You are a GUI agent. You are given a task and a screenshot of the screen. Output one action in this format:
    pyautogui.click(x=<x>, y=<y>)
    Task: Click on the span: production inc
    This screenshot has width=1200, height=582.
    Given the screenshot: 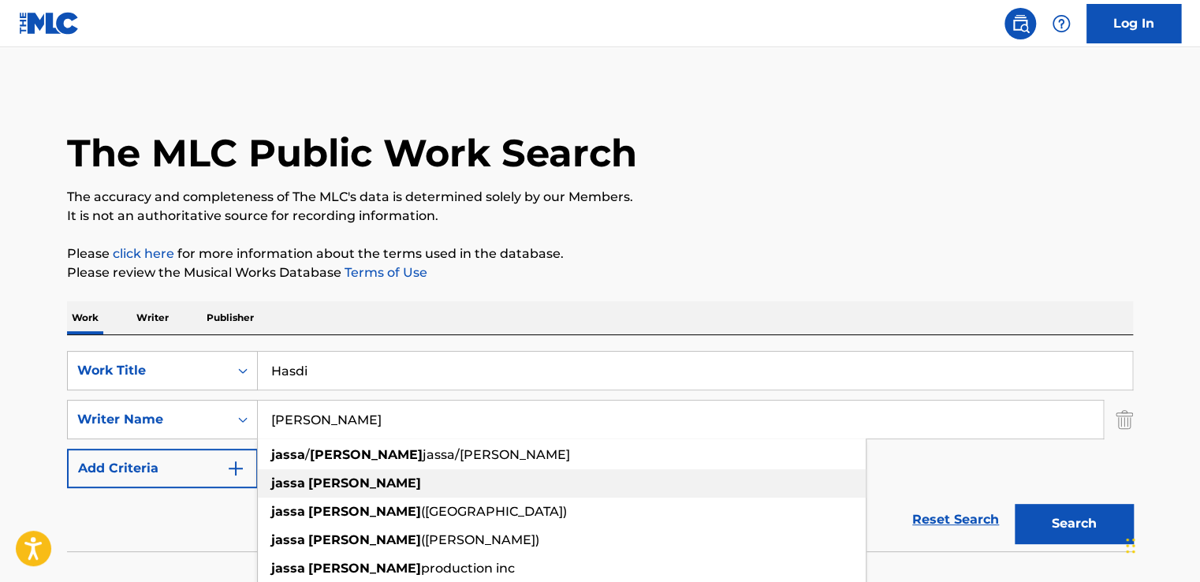 What is the action you would take?
    pyautogui.click(x=468, y=568)
    